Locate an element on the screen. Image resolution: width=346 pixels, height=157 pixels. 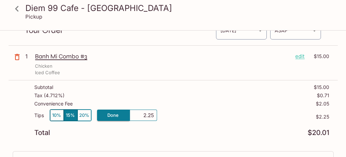
button: 10% is located at coordinates (57, 115).